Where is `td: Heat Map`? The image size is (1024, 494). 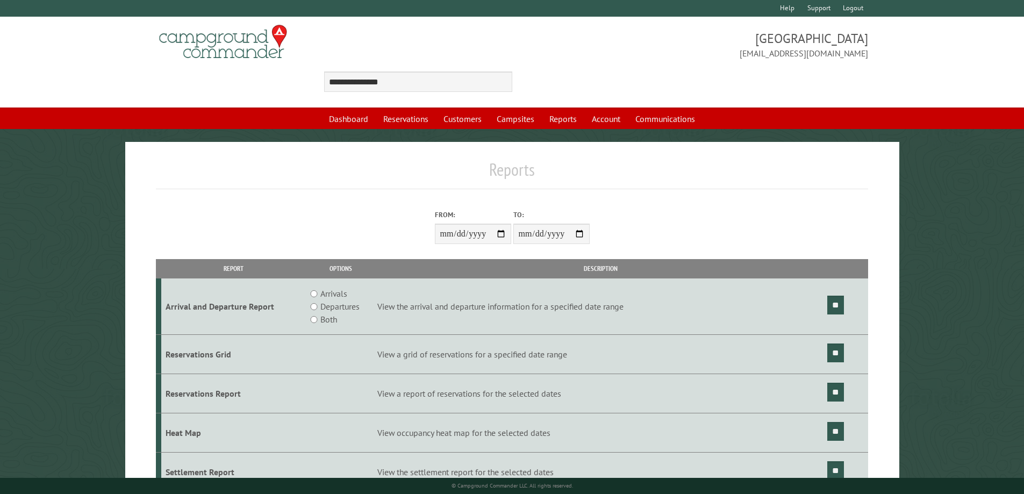
td: Heat Map is located at coordinates (233, 432).